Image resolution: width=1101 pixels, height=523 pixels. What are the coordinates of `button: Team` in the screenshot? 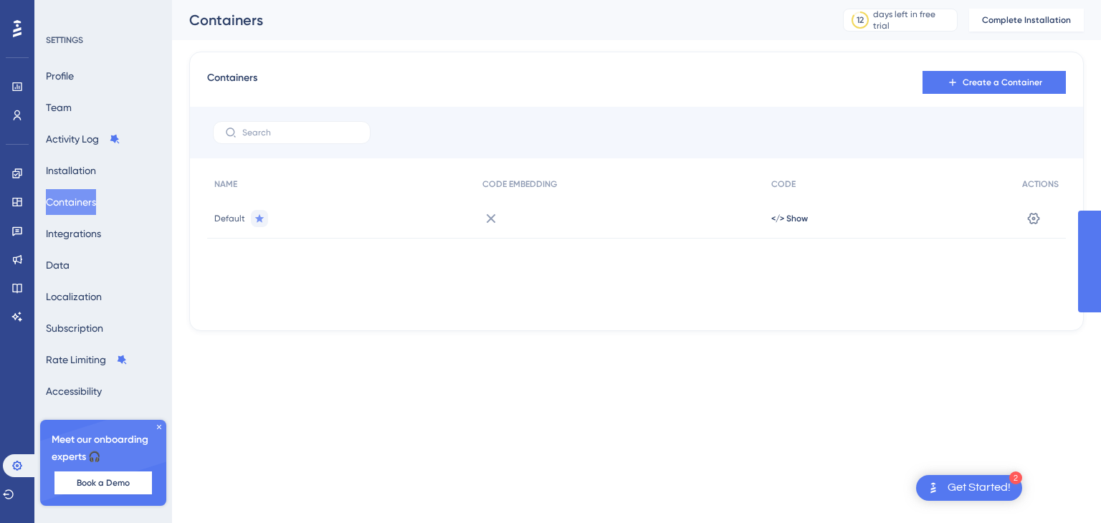 It's located at (59, 107).